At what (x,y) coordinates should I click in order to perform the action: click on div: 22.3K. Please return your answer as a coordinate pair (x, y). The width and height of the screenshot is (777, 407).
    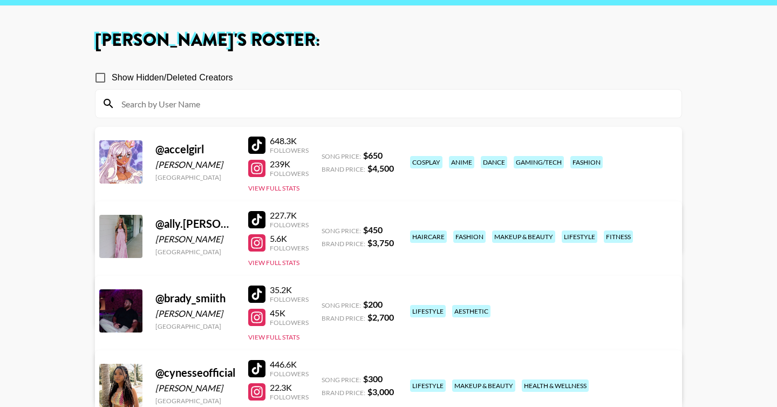
    Looking at the image, I should click on (289, 387).